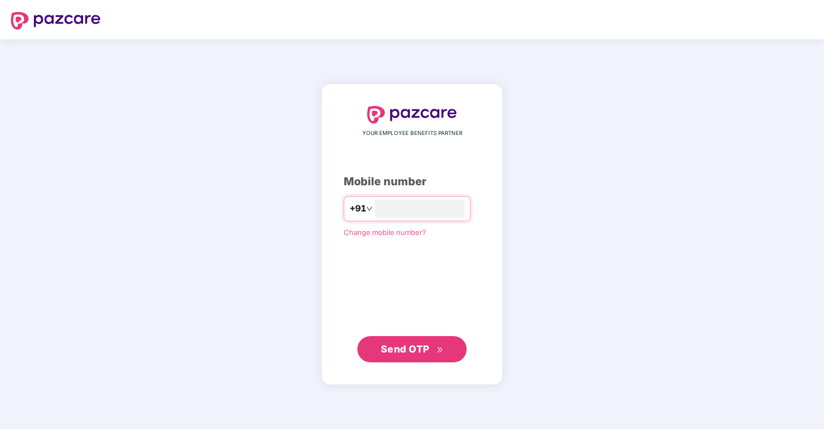 Image resolution: width=824 pixels, height=429 pixels. What do you see at coordinates (385, 232) in the screenshot?
I see `a: Change mobile number?` at bounding box center [385, 232].